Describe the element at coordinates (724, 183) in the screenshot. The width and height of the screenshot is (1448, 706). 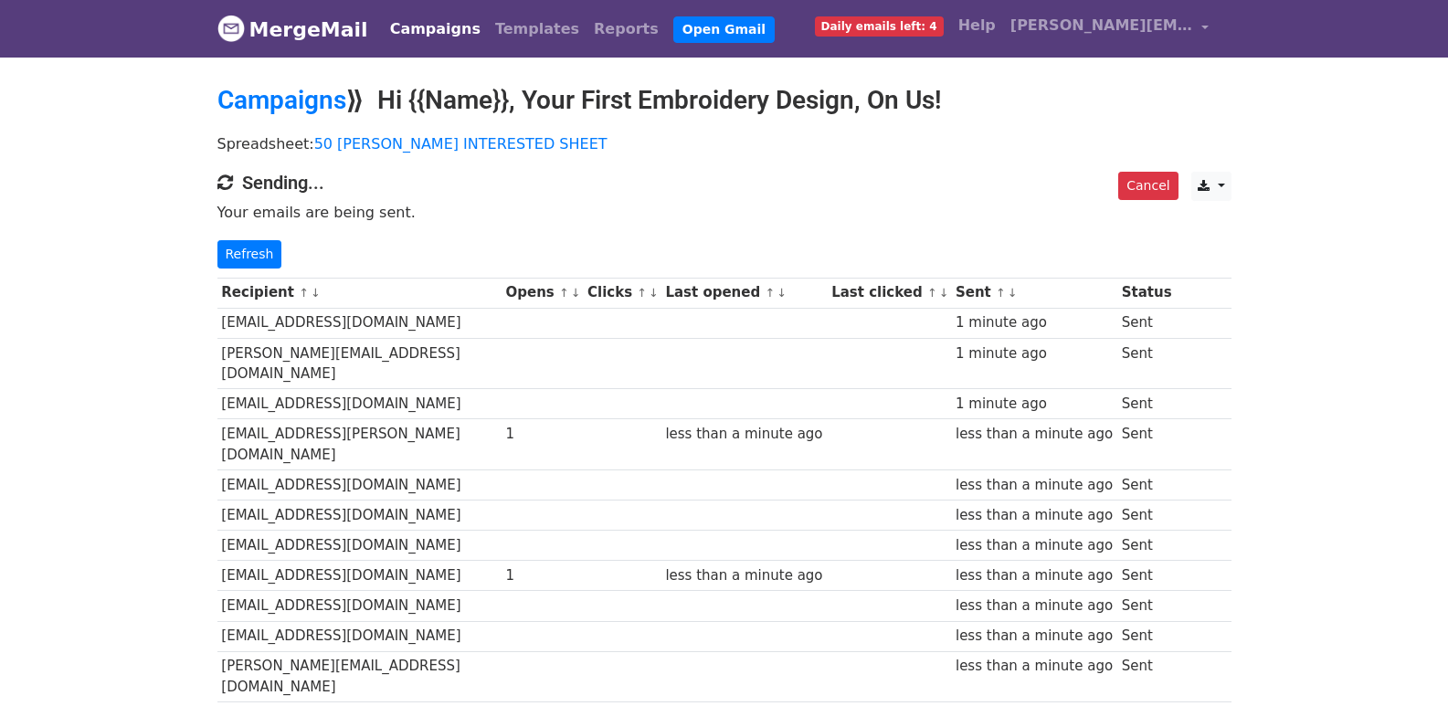
I see `h4: Sending...` at that location.